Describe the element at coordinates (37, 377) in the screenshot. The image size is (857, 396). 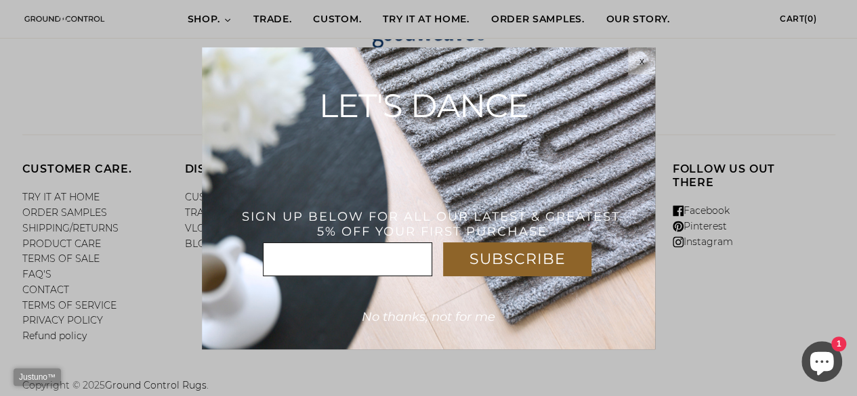
I see `a: Justuno™` at that location.